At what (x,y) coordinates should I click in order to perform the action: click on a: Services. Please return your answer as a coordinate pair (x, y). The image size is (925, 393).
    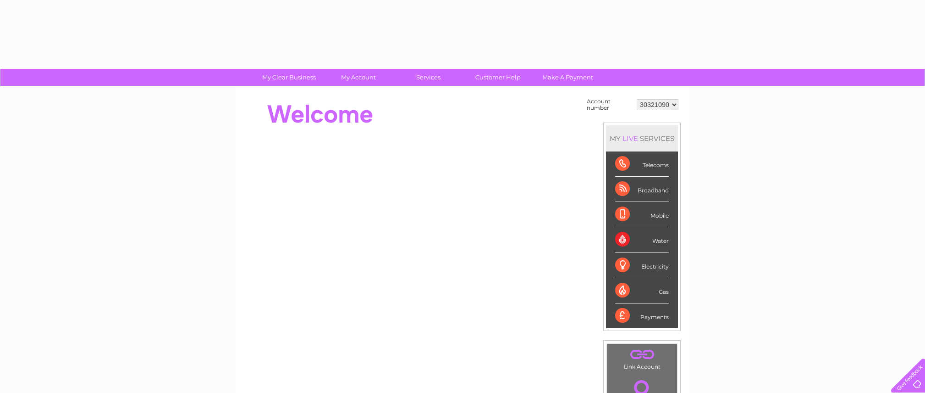
    Looking at the image, I should click on (428, 77).